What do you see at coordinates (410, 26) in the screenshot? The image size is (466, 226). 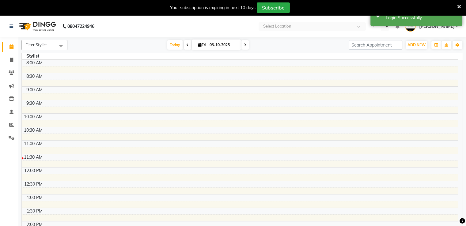 I see `img: Revati Karandikar` at bounding box center [410, 26].